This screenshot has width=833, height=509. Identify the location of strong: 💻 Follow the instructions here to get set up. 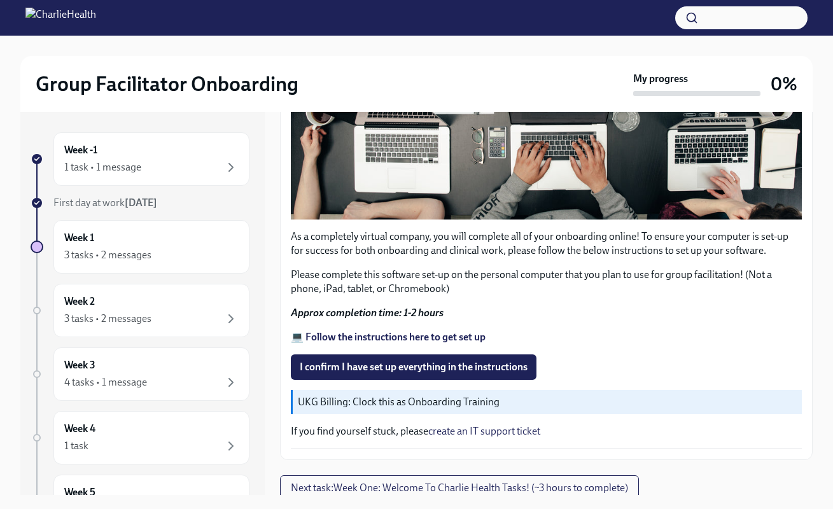
(388, 337).